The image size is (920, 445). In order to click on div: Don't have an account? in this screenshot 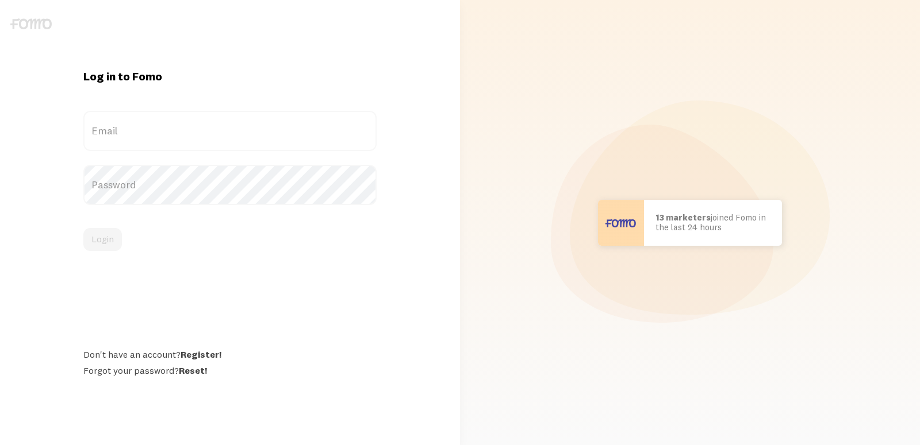, I will do `click(229, 355)`.